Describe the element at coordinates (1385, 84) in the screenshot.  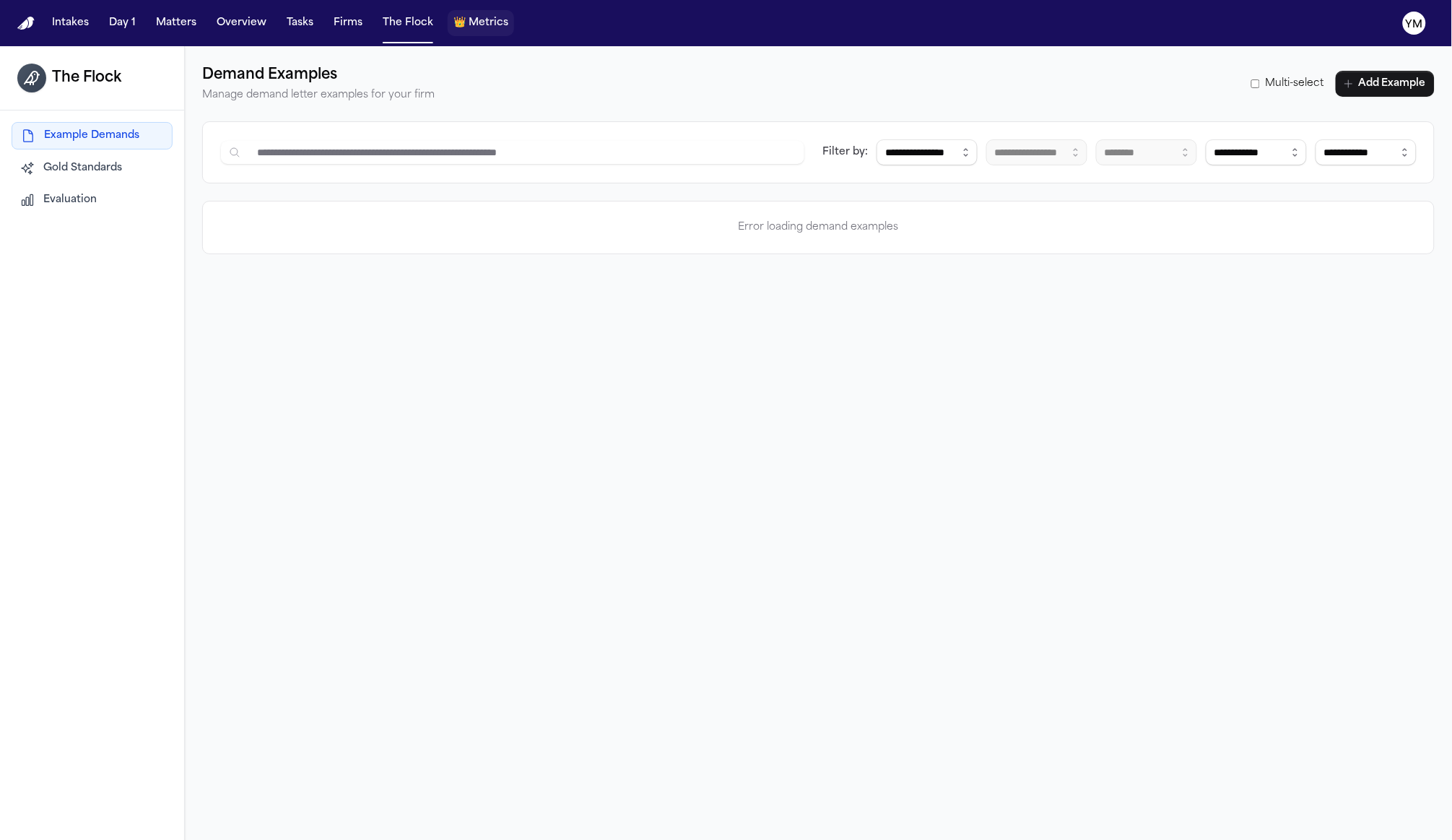
I see `button: Add Example` at that location.